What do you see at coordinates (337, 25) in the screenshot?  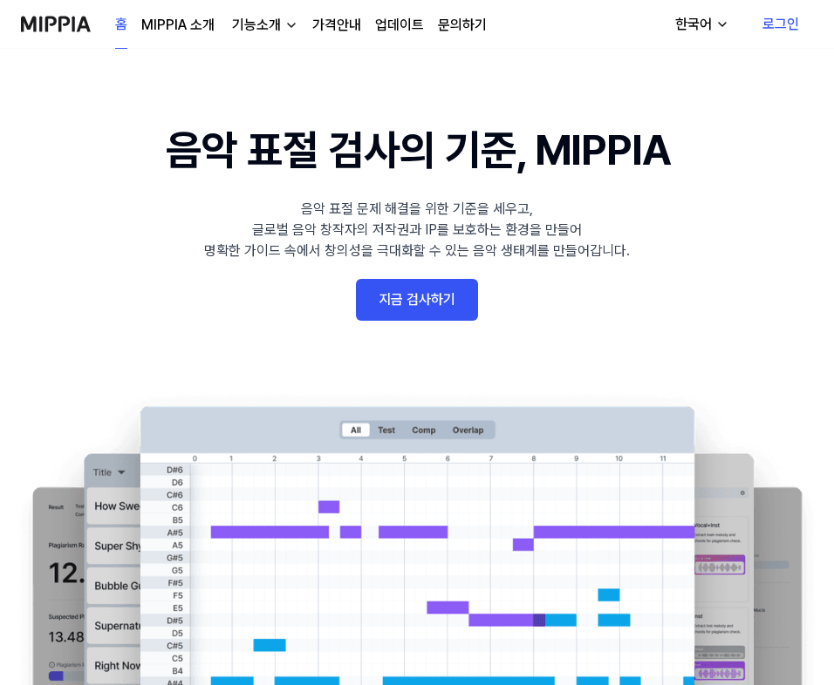 I see `a: 가격안내` at bounding box center [337, 25].